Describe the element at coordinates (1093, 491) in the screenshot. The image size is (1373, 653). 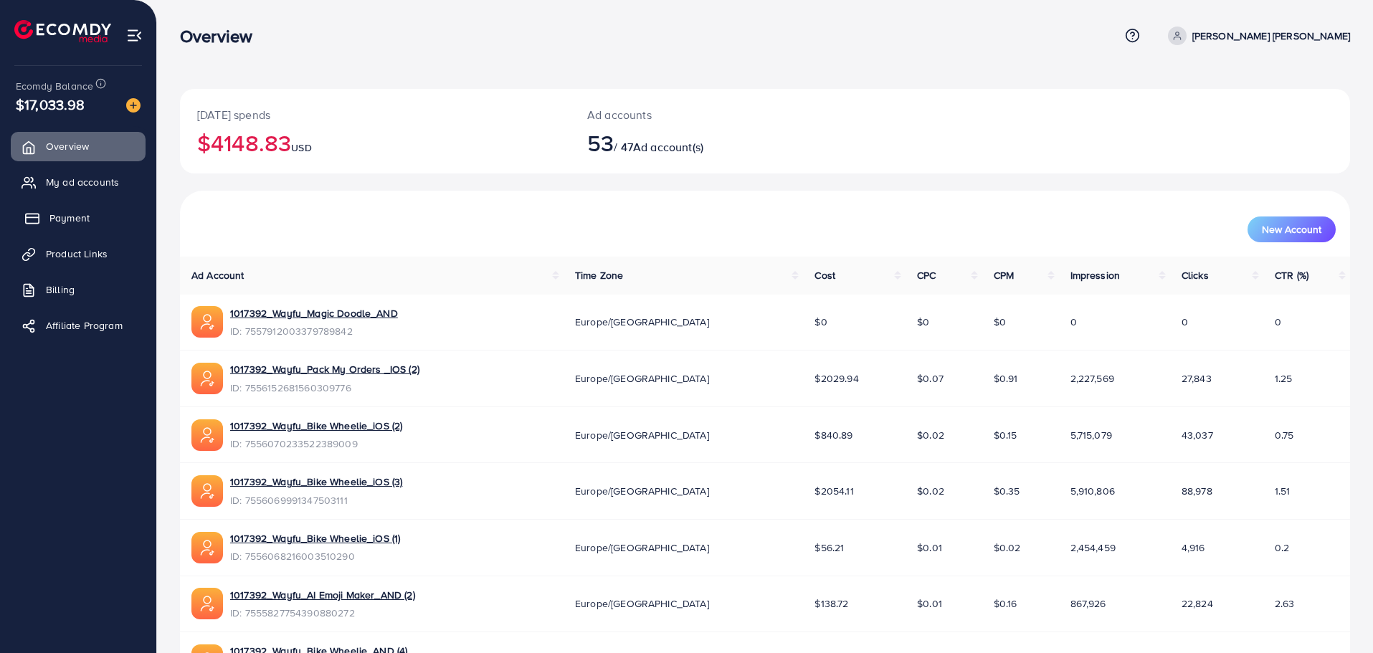
I see `span: 5,910,806` at that location.